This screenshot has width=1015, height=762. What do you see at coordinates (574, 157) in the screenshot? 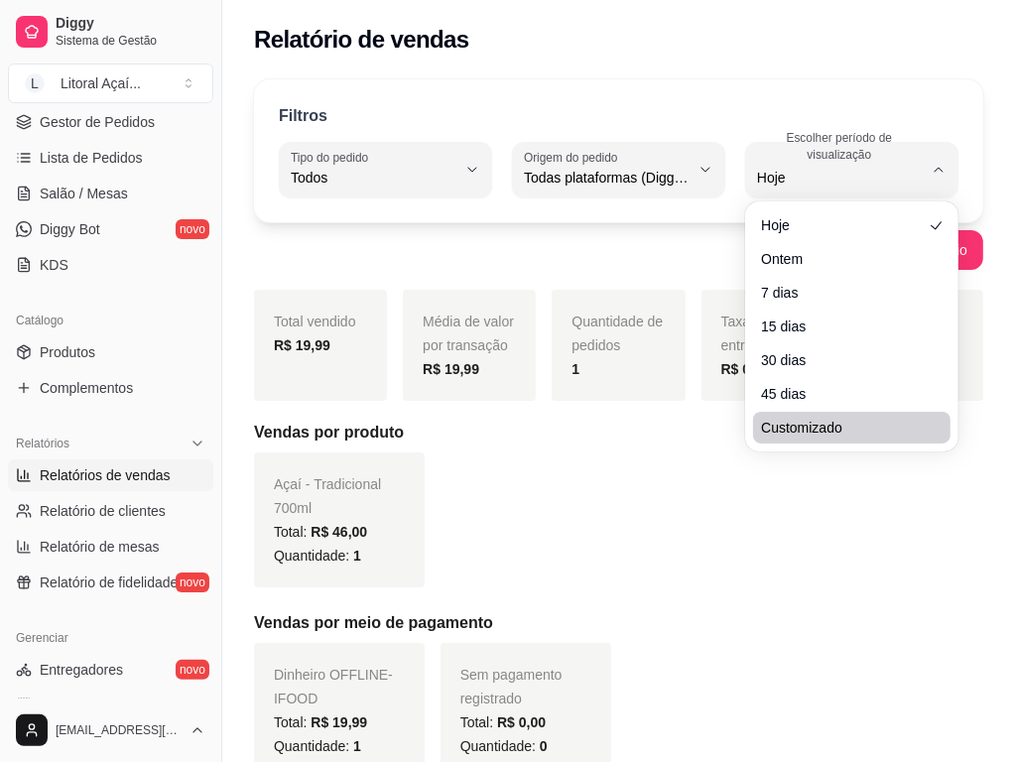
I see `label: Origem do pedido` at bounding box center [574, 157].